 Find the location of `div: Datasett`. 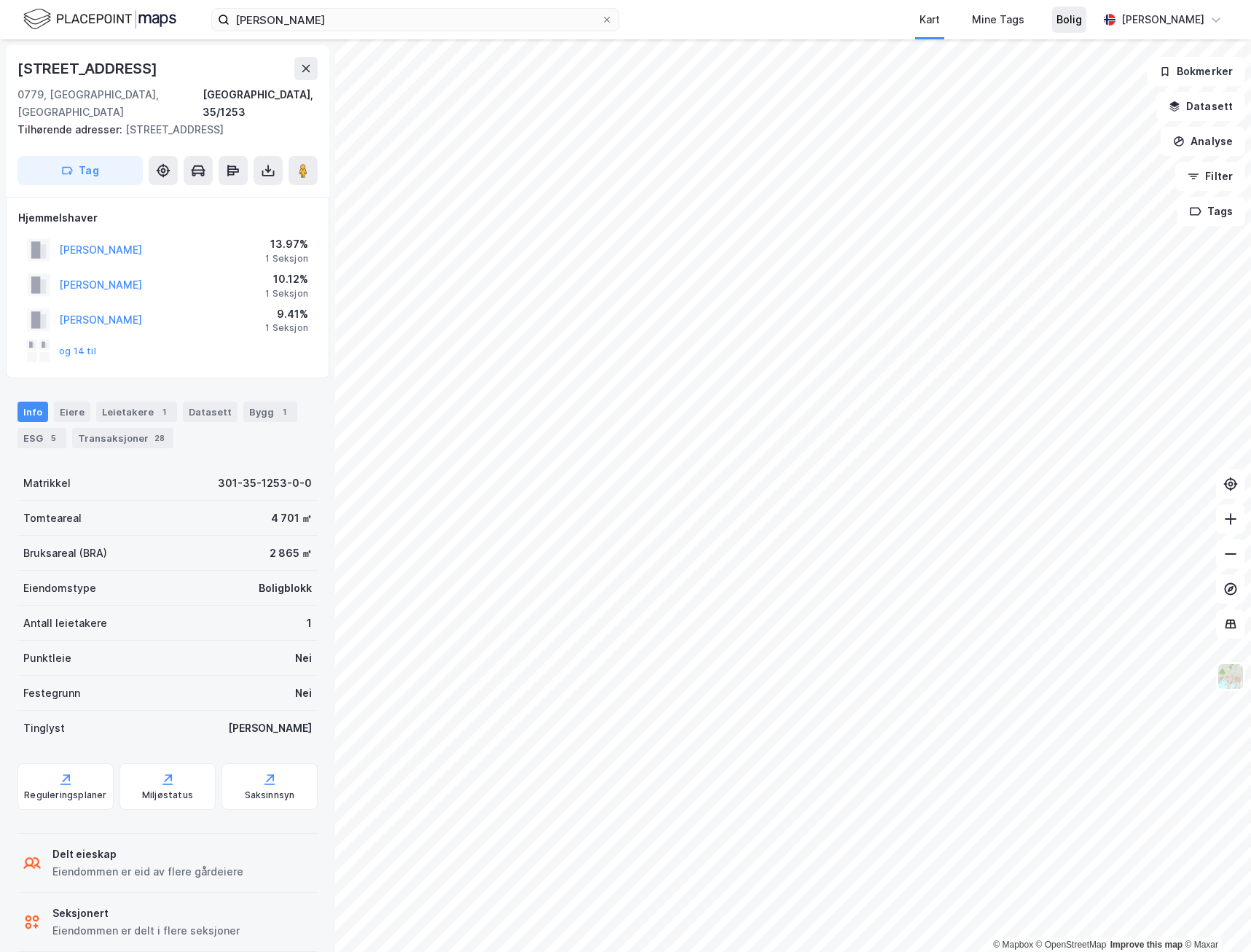

div: Datasett is located at coordinates (210, 412).